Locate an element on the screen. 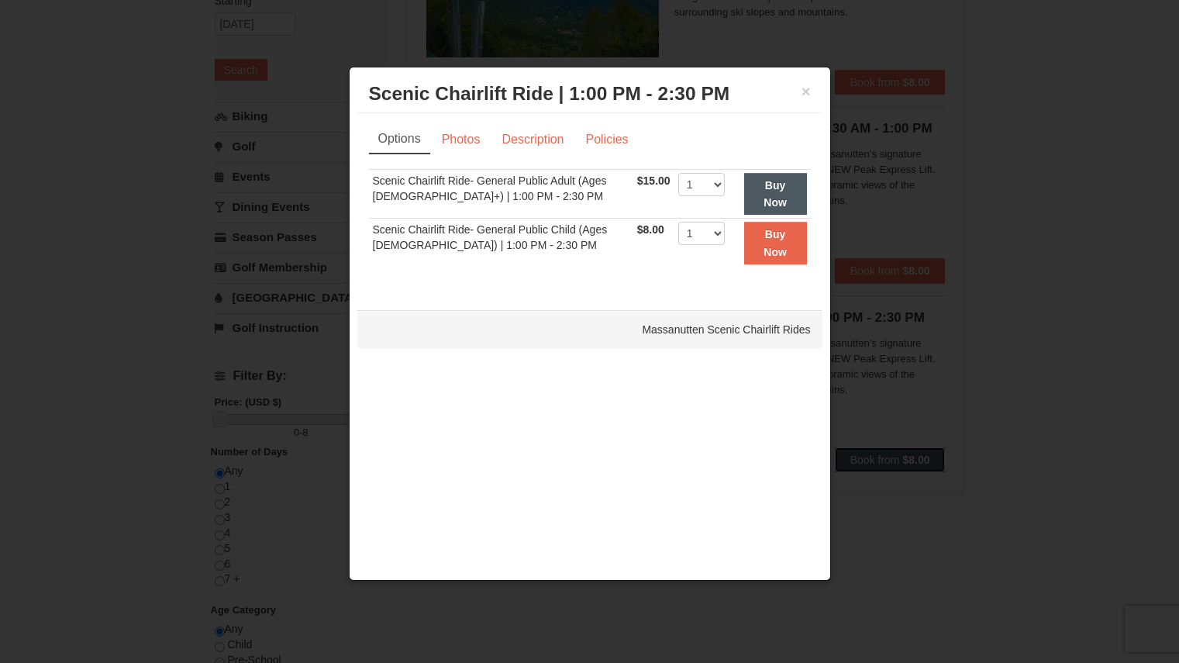 The width and height of the screenshot is (1179, 663). a: Policies is located at coordinates (606, 140).